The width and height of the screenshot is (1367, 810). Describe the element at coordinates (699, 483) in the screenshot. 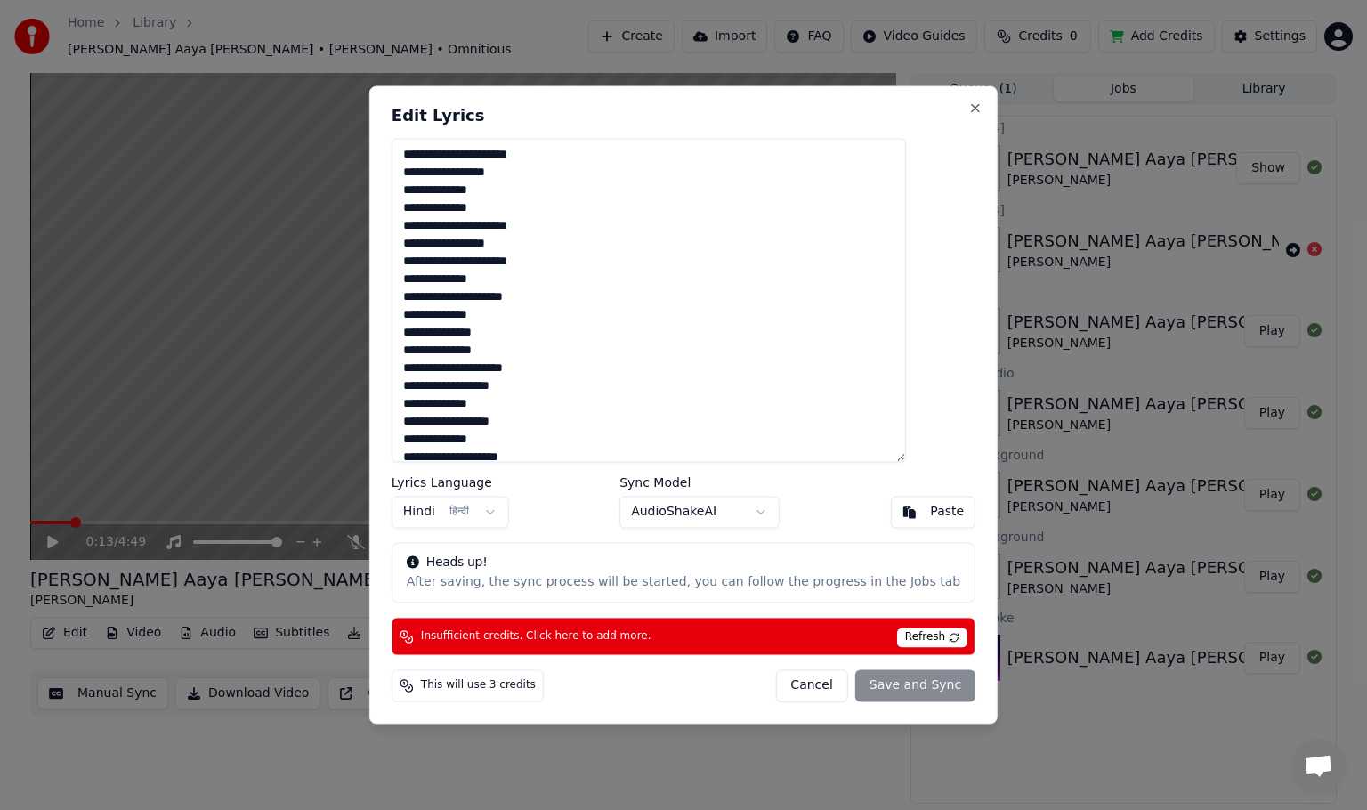

I see `label: Sync Model` at that location.